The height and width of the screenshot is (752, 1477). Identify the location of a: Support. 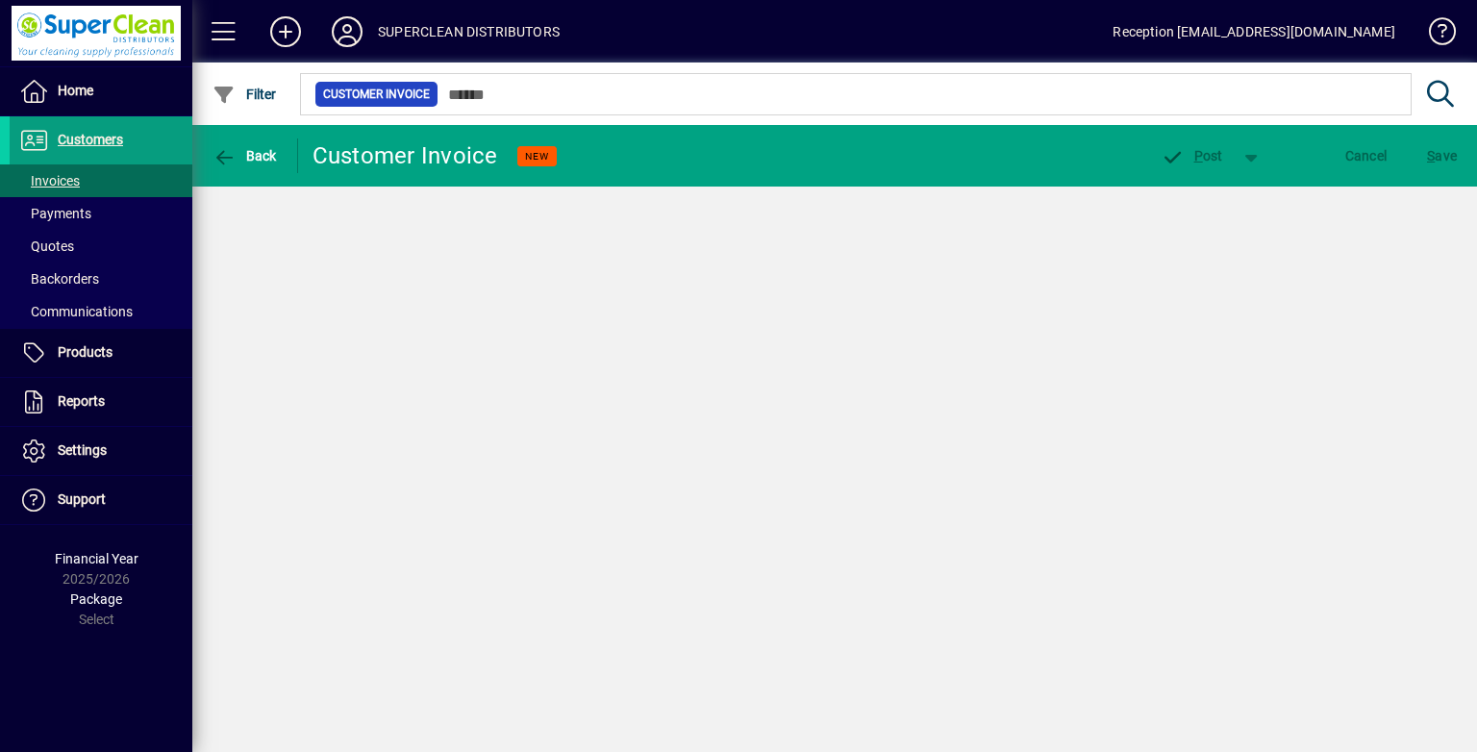
(101, 500).